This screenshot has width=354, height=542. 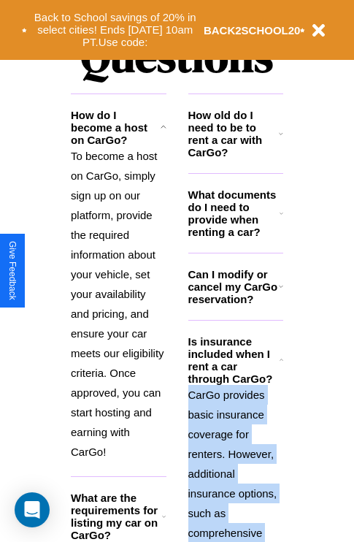 What do you see at coordinates (118, 304) in the screenshot?
I see `p: To become a host on CarGo, simply sign up on our platform, provide the required information about...` at bounding box center [118, 304].